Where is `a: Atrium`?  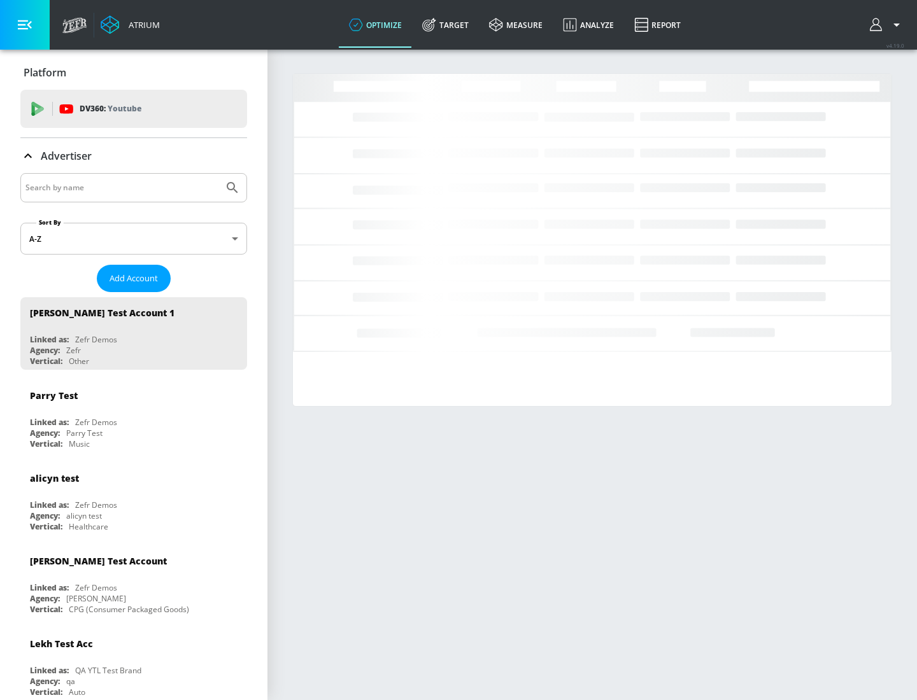 a: Atrium is located at coordinates (130, 25).